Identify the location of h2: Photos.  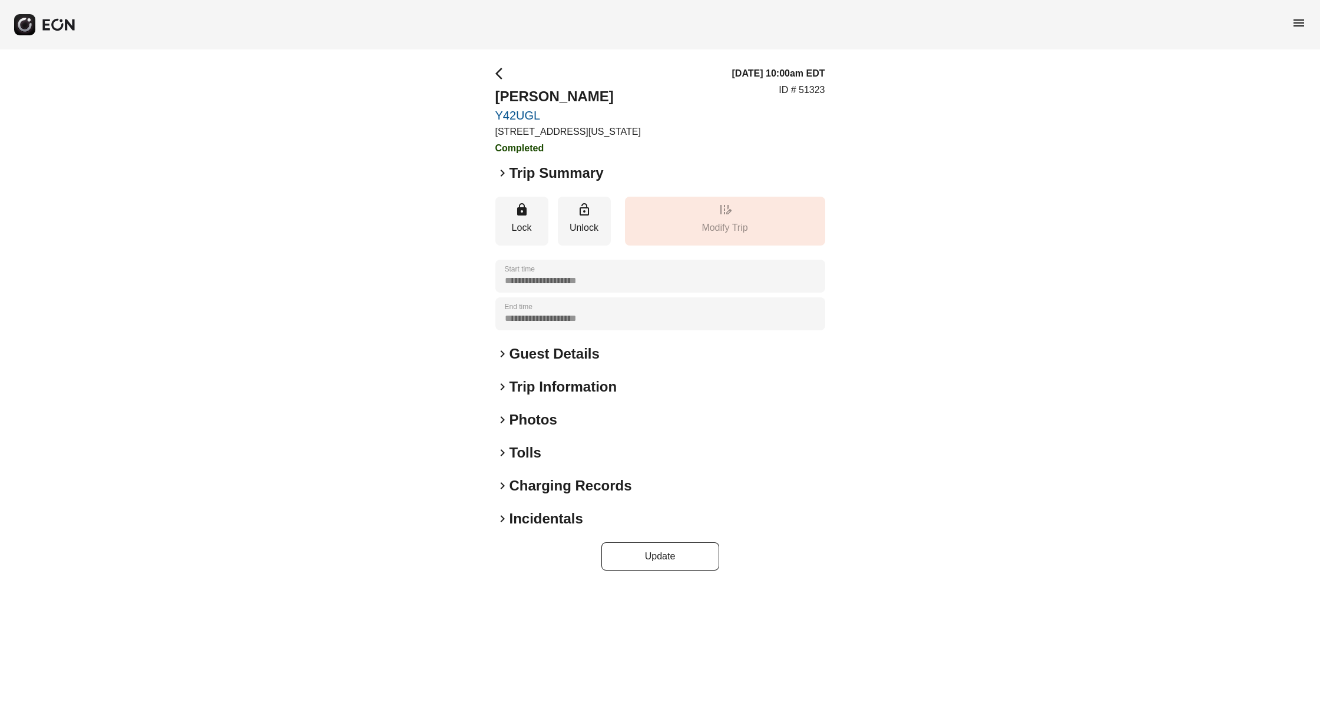
(533, 420).